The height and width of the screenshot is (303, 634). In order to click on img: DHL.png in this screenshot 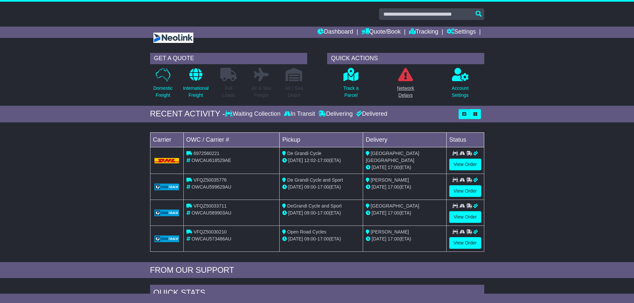, I will do `click(167, 161)`.